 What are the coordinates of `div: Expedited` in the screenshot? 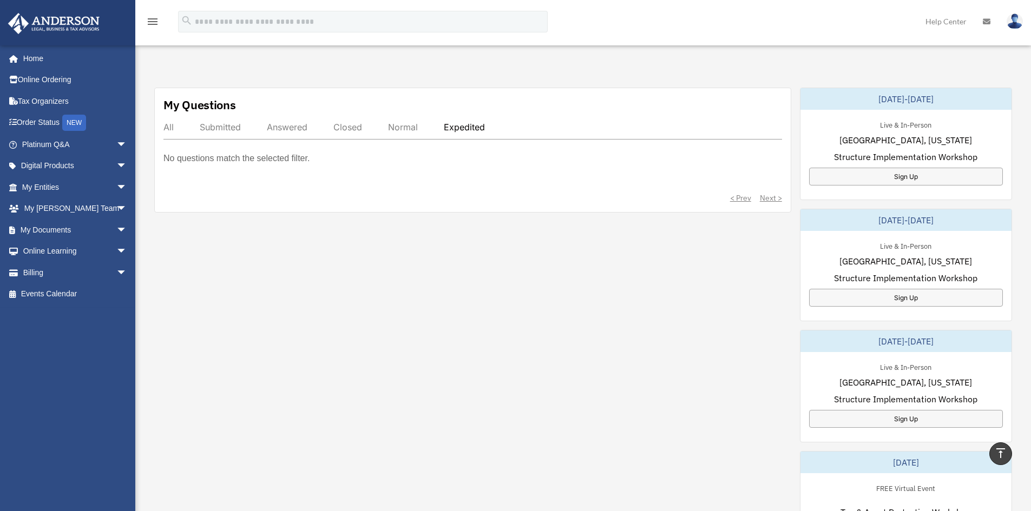 It's located at (464, 127).